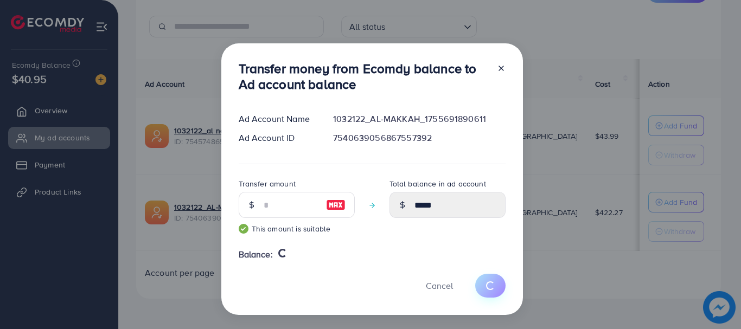 This screenshot has height=329, width=741. I want to click on button: Cancel, so click(439, 285).